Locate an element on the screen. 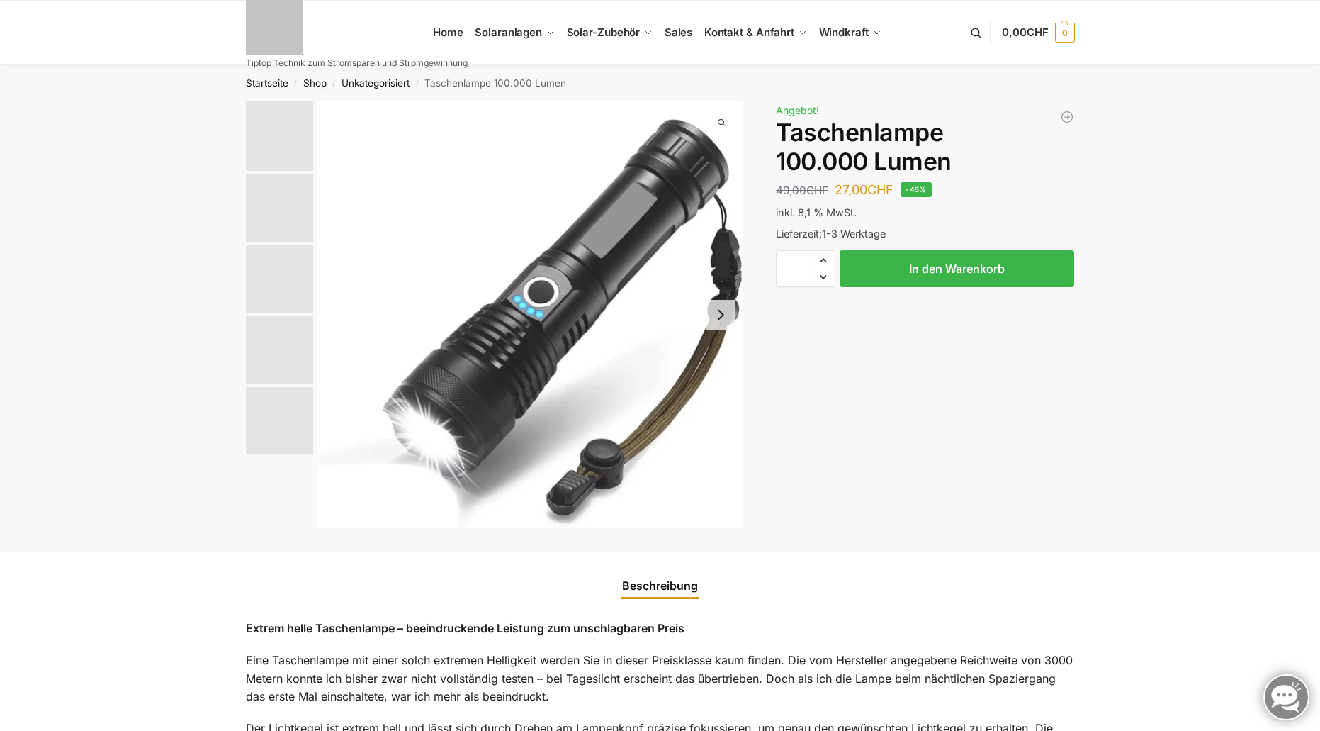  nav: Breadcrumb is located at coordinates (660, 83).